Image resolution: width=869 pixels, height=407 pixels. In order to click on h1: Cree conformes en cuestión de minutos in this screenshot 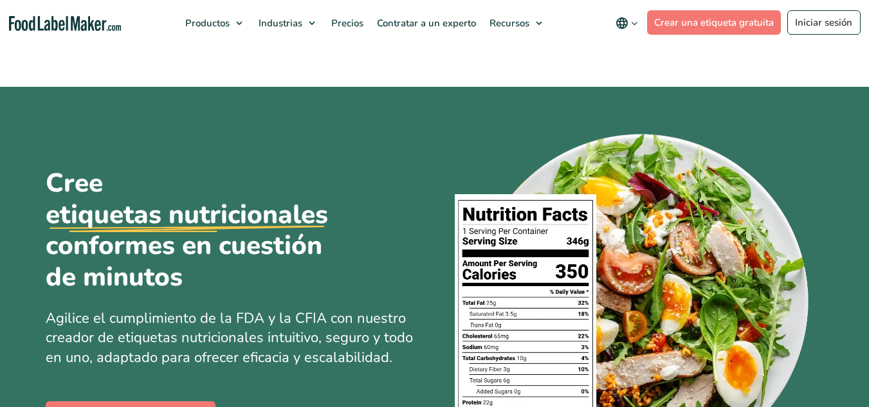, I will do `click(200, 230)`.